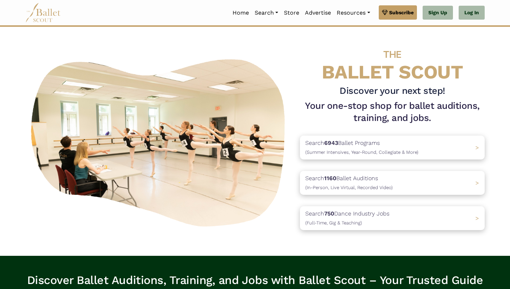 The image size is (510, 289). Describe the element at coordinates (267, 13) in the screenshot. I see `a: Search` at that location.